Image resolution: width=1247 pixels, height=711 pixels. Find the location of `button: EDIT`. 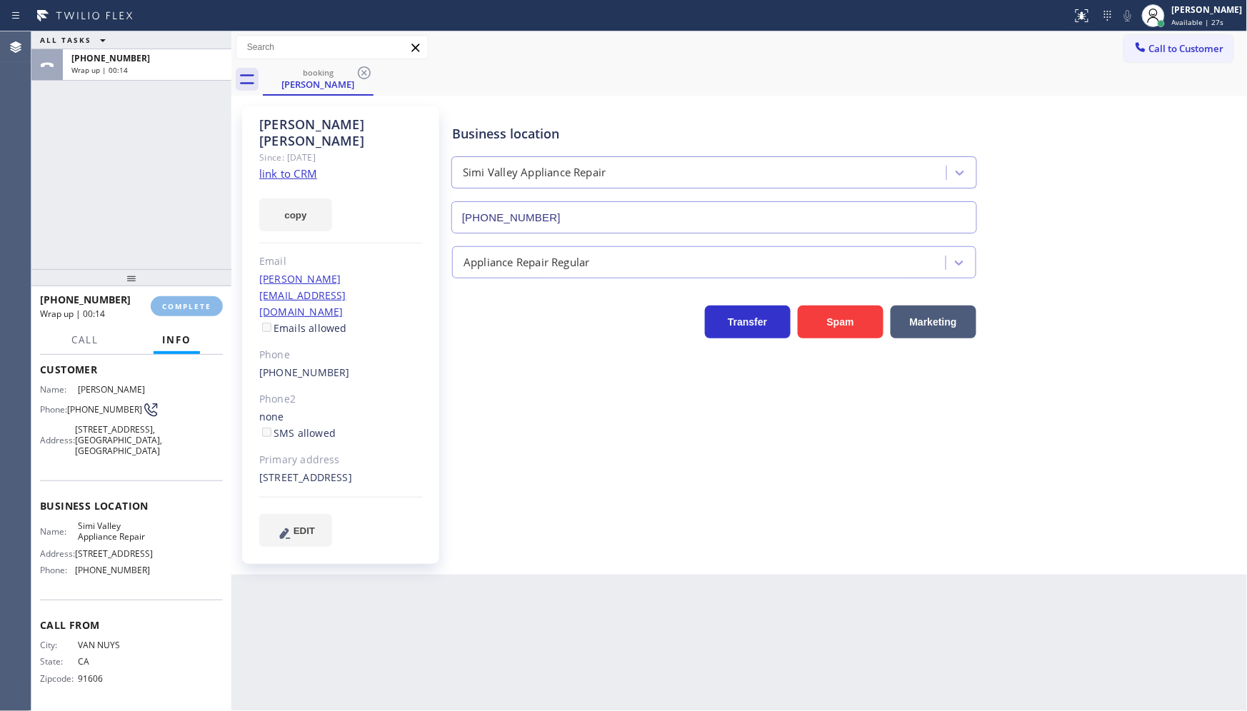

button: EDIT is located at coordinates (296, 531).